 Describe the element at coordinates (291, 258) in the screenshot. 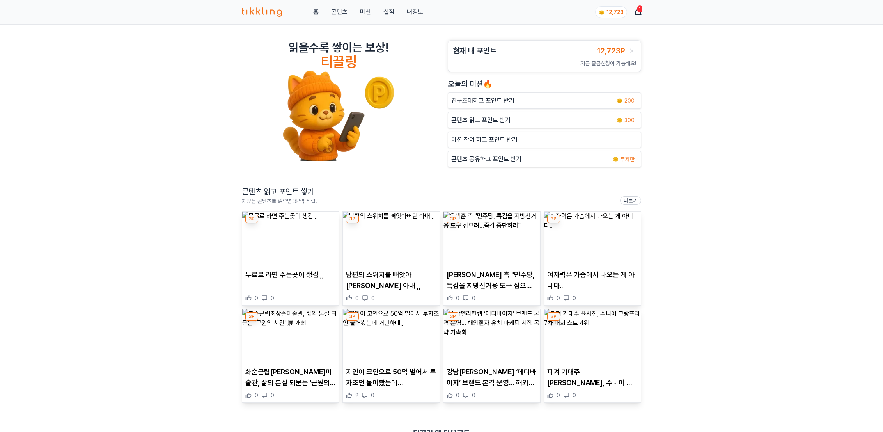

I see `div: 3P 무료로 라면 주는곳이 생김 ,, 무료로 라면 주는곳이 생김 ,, 0 0` at that location.